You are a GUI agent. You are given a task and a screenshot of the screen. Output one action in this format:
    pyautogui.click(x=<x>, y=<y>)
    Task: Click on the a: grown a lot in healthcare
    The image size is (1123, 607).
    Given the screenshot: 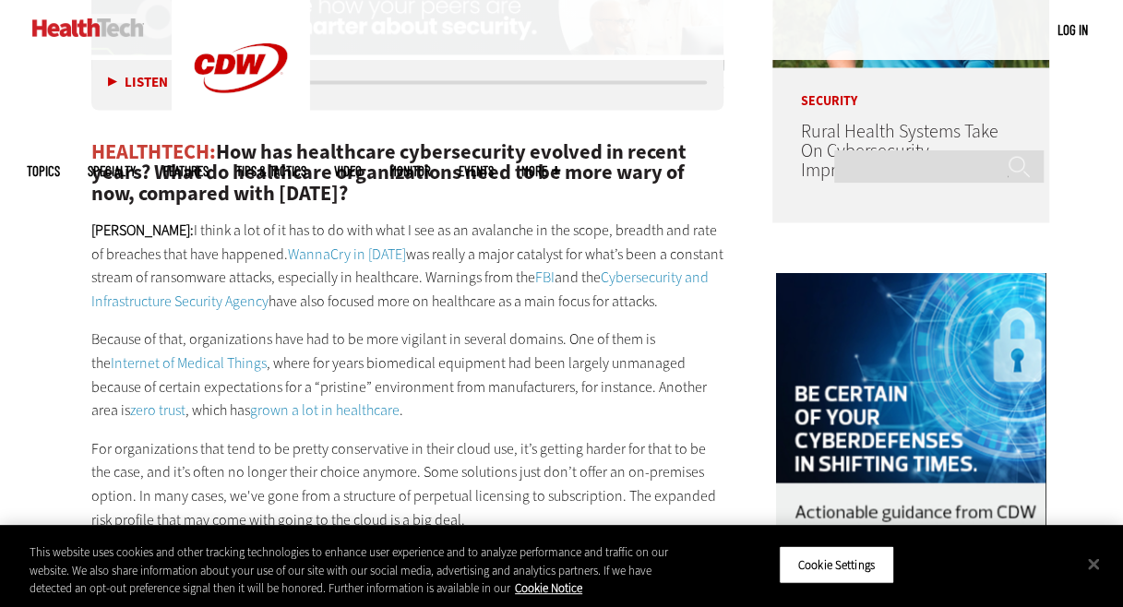 What is the action you would take?
    pyautogui.click(x=325, y=409)
    